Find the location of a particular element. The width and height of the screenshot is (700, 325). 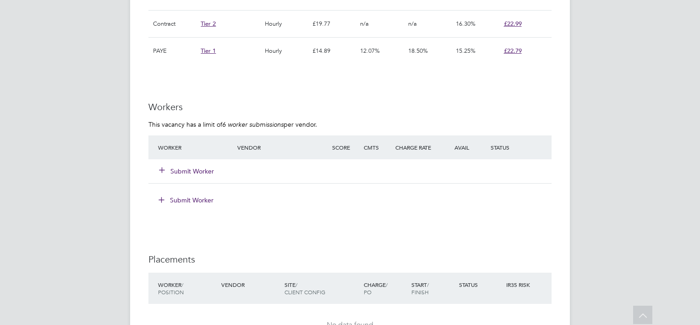

span: 12.07% is located at coordinates (370, 50).